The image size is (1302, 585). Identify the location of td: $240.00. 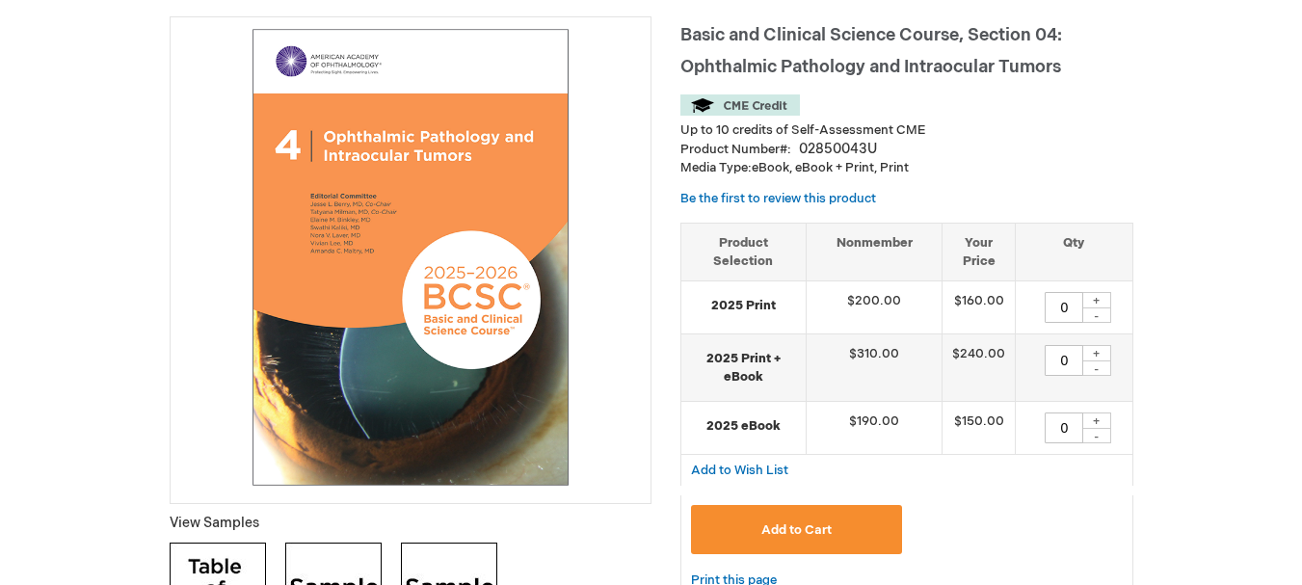
(979, 368).